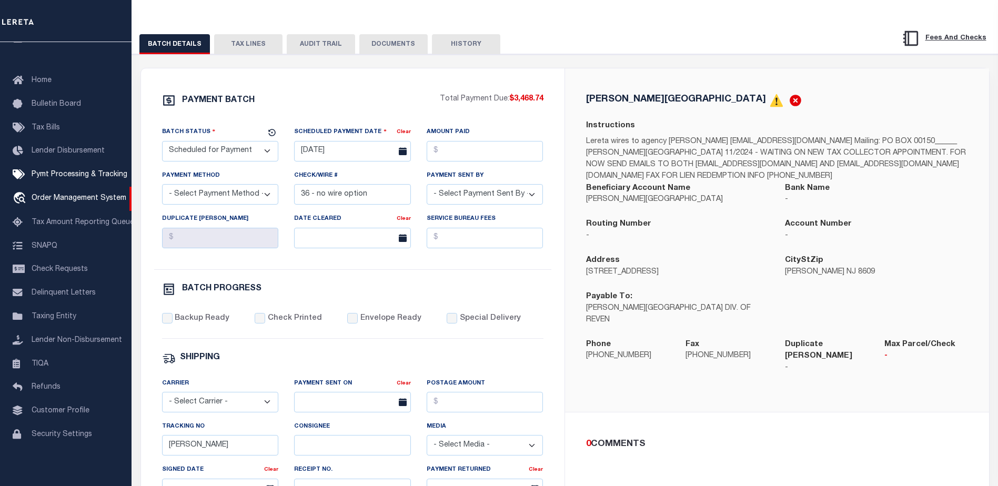 The height and width of the screenshot is (486, 998). Describe the element at coordinates (313, 470) in the screenshot. I see `label: Receipt No.` at that location.